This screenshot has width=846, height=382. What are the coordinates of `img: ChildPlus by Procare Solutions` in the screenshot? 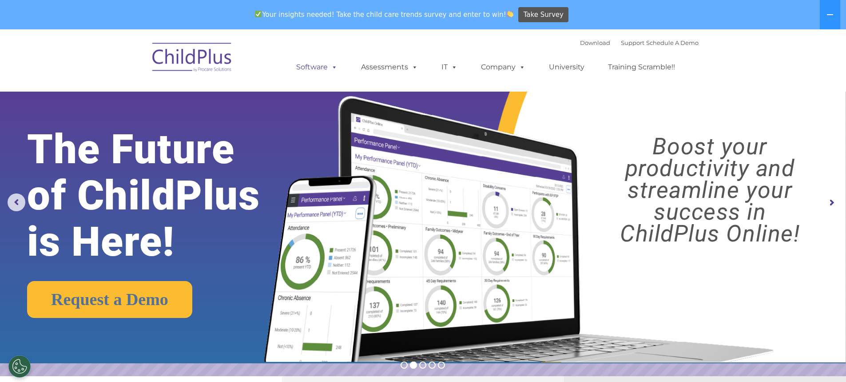 It's located at (192, 59).